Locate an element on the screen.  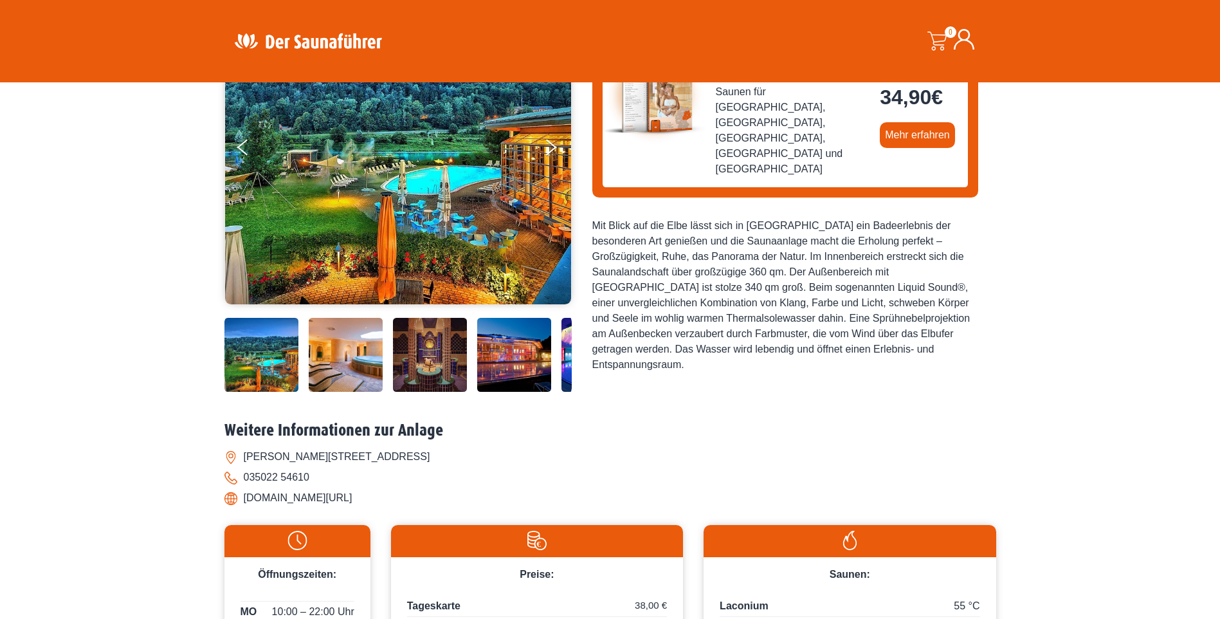
img: Preise-weiss.svg is located at coordinates (537, 540).